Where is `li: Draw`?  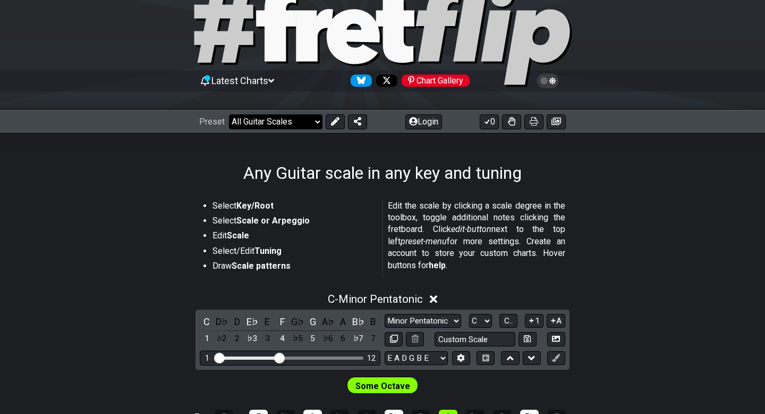 li: Draw is located at coordinates (294, 267).